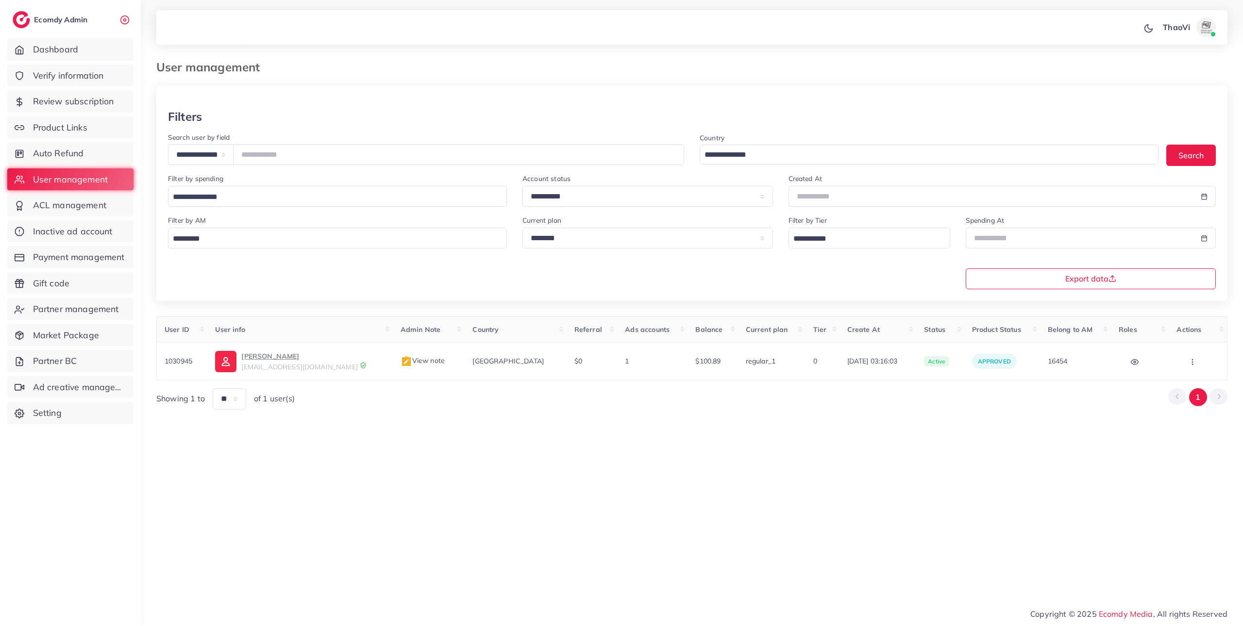 Image resolution: width=1243 pixels, height=626 pixels. Describe the element at coordinates (70, 232) in the screenshot. I see `a: Inactive ad account` at that location.